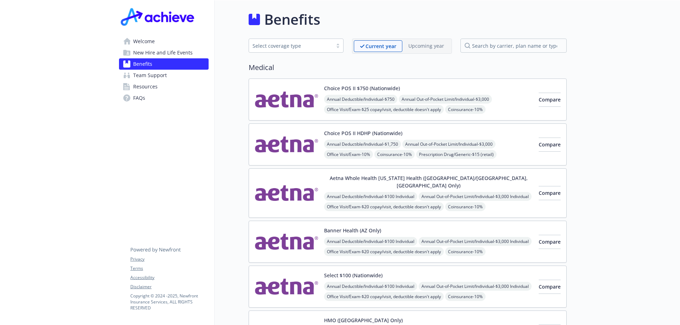  What do you see at coordinates (164, 53) in the screenshot?
I see `a: New Hire and Life Events` at bounding box center [164, 53].